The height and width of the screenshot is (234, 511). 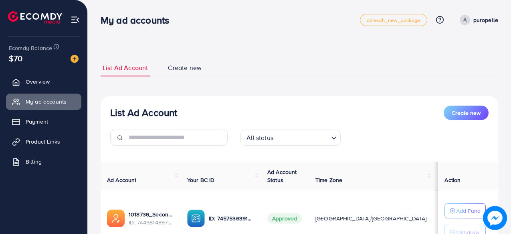 I want to click on p: Add Fund, so click(x=468, y=211).